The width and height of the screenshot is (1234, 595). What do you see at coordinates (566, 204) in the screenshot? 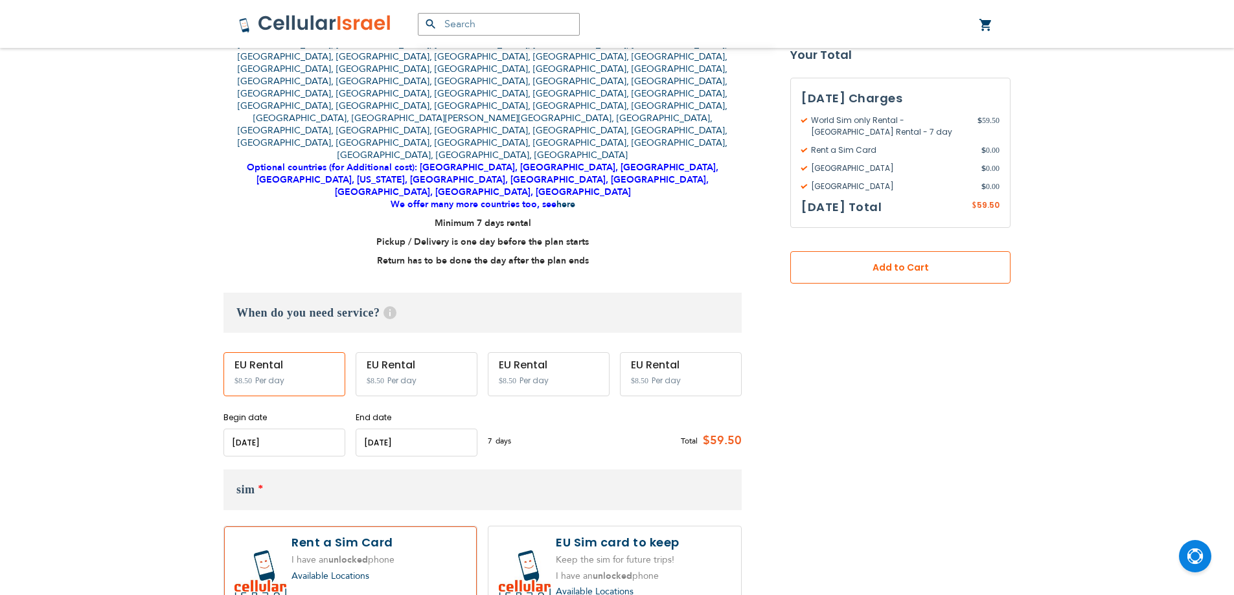
I see `a: here` at bounding box center [566, 204].